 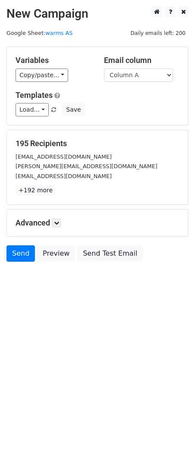 What do you see at coordinates (39, 33) in the screenshot?
I see `small: Google Sheet:` at bounding box center [39, 33].